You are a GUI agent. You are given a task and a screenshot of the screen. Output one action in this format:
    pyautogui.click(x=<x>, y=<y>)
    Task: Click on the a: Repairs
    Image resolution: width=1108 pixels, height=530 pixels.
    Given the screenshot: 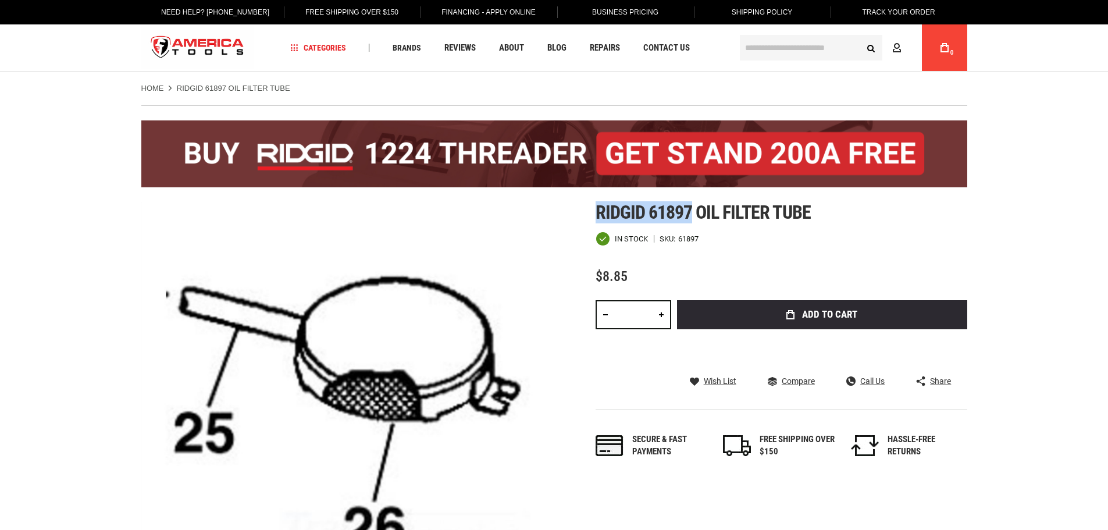 What is the action you would take?
    pyautogui.click(x=605, y=48)
    